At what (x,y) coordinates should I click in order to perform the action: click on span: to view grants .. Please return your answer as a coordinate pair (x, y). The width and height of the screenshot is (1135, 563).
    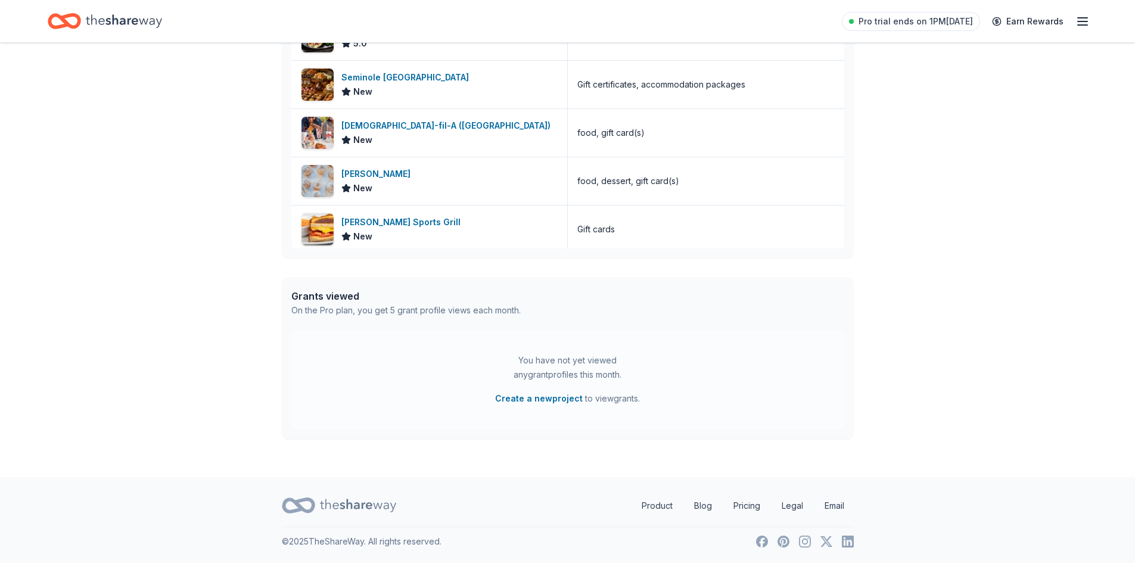
    Looking at the image, I should click on (567, 399).